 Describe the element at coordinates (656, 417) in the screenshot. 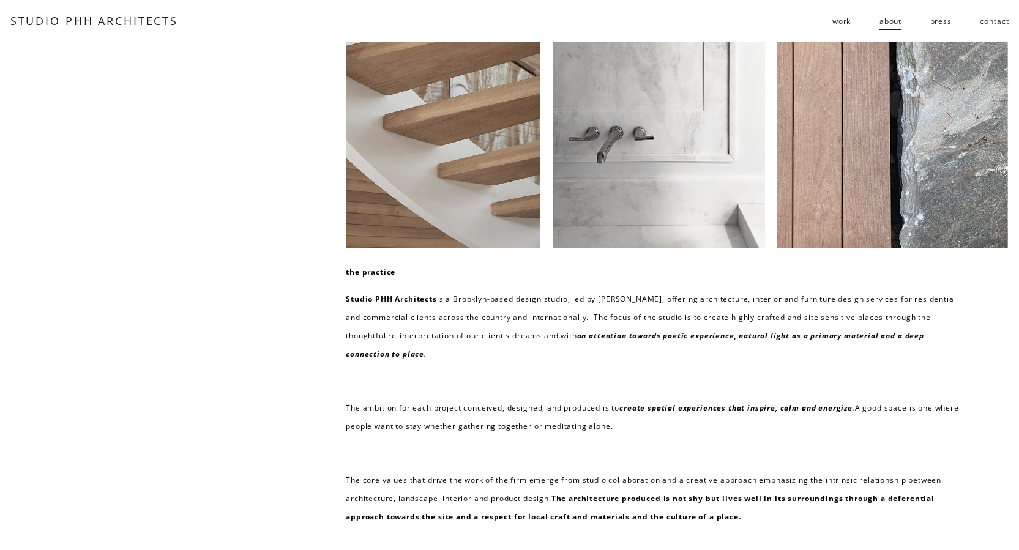

I see `p: The ambition for each project conceived, designed, and produced is to A good space is one where p...` at that location.